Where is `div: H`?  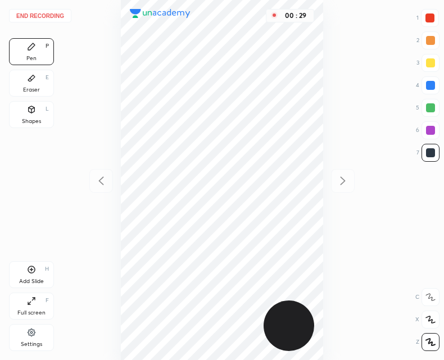
div: H is located at coordinates (47, 269).